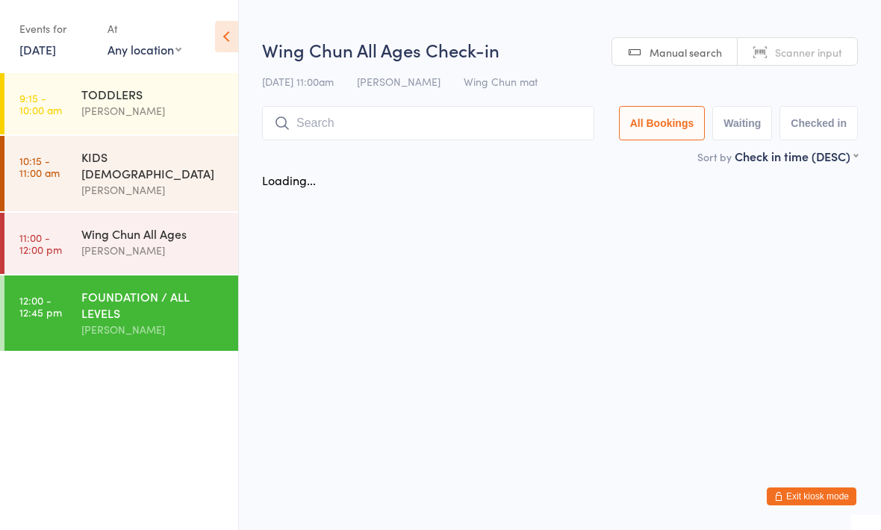 This screenshot has height=530, width=881. Describe the element at coordinates (144, 28) in the screenshot. I see `div: At` at that location.